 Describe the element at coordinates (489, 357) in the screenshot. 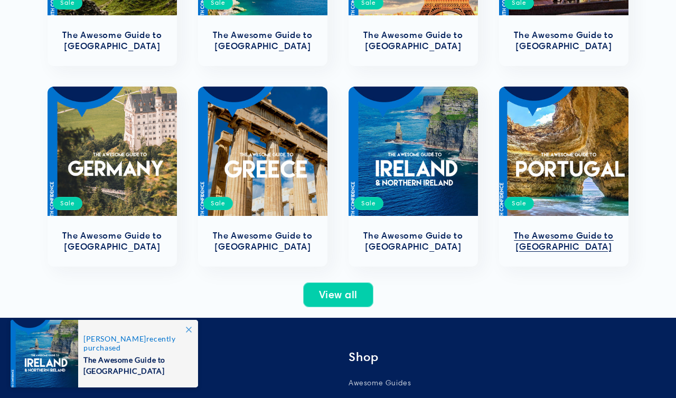

I see `h2: Shop` at that location.